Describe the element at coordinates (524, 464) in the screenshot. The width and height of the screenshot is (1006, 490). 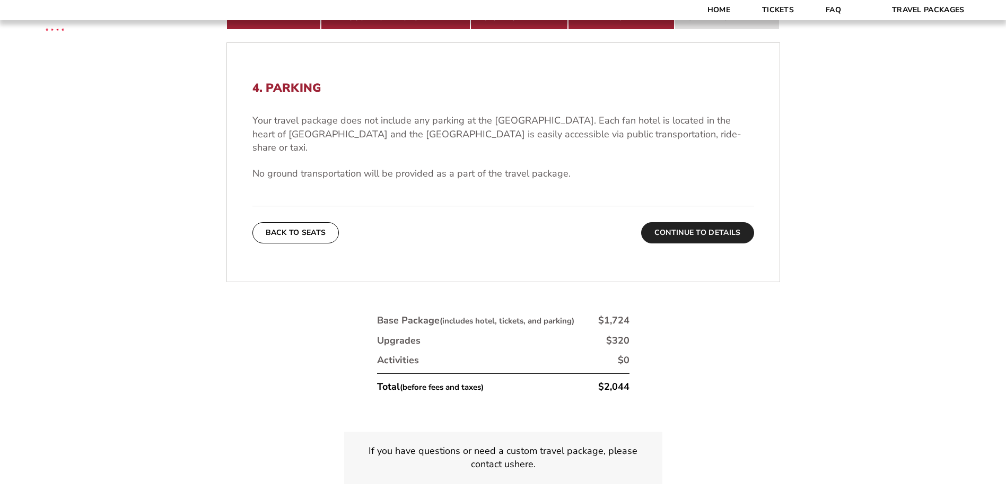
I see `a: here` at that location.